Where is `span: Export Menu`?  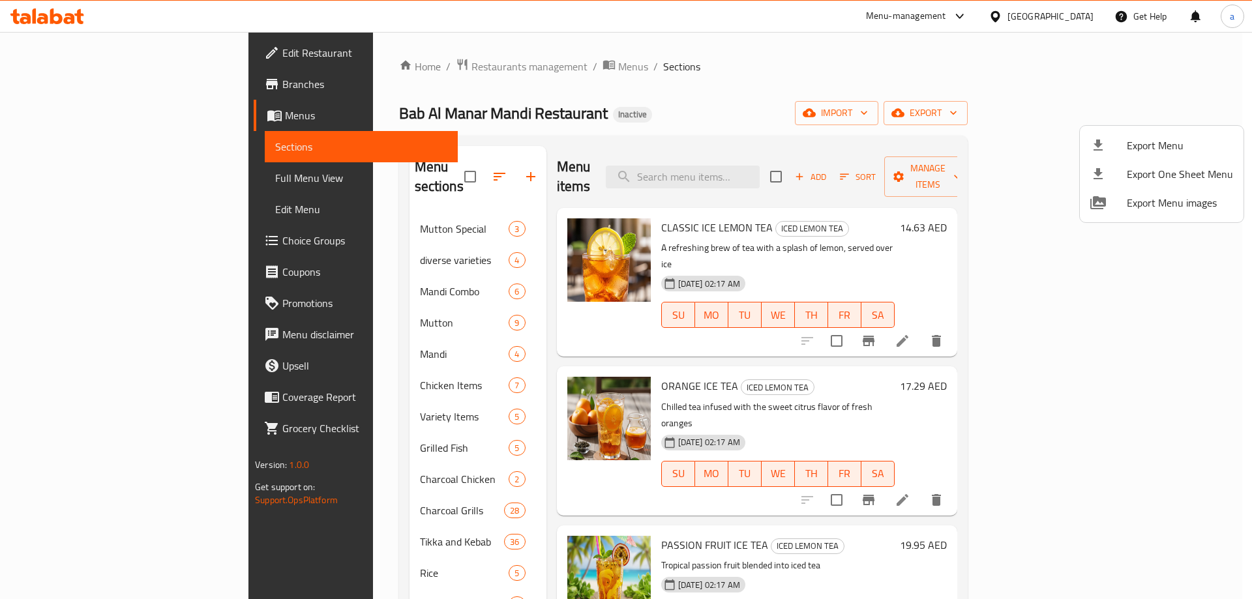
span: Export Menu is located at coordinates (1180, 145).